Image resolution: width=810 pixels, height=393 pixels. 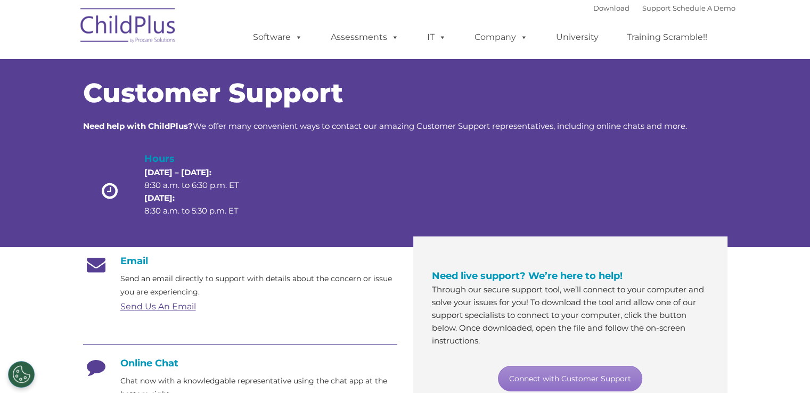 What do you see at coordinates (667, 37) in the screenshot?
I see `a: Training Scramble!!` at bounding box center [667, 37].